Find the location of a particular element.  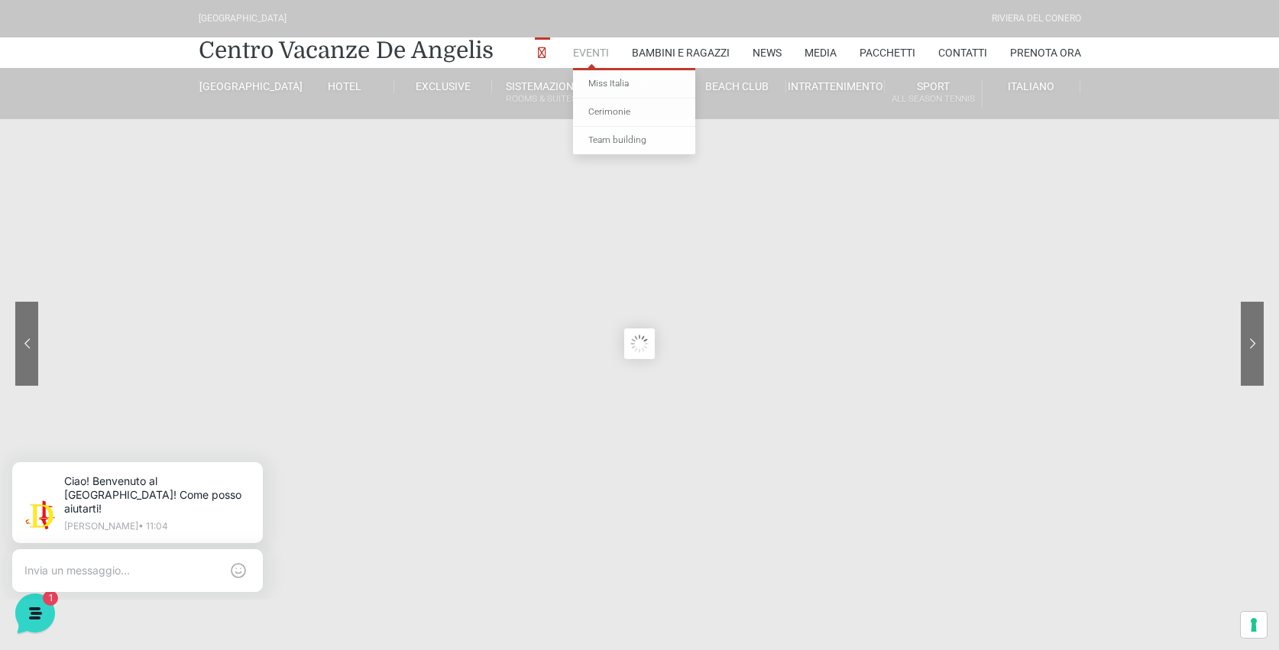

a: Contatti is located at coordinates (962, 53).